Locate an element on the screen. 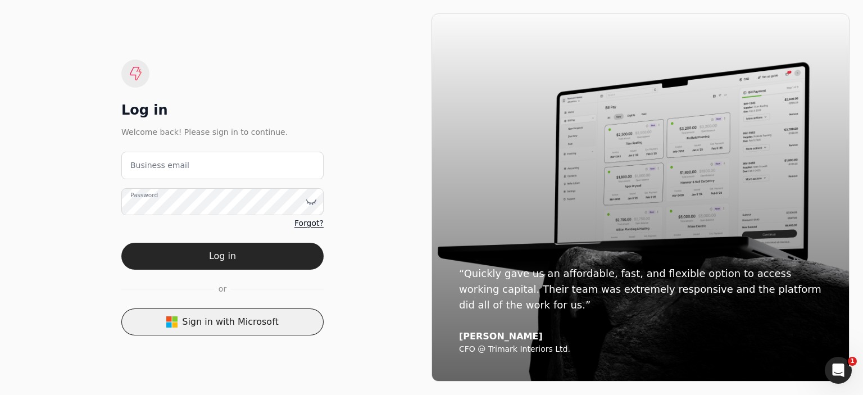 This screenshot has width=863, height=395. div: Welcome back! Please sign in to continue. is located at coordinates (222, 132).